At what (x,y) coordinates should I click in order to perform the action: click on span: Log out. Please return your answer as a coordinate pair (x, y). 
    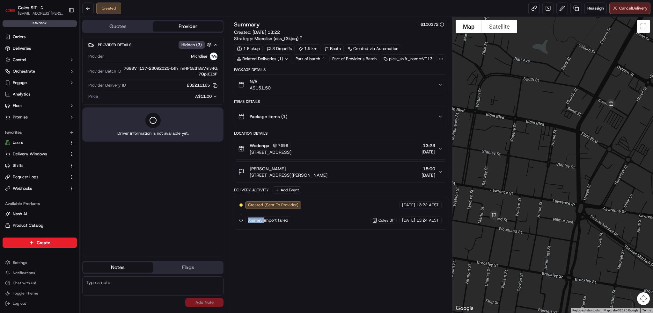
    Looking at the image, I should click on (19, 304).